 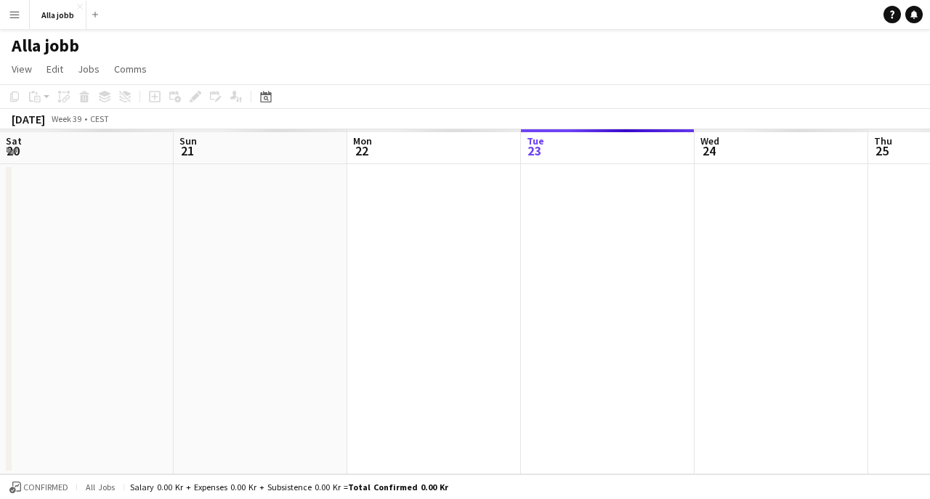 What do you see at coordinates (12, 150) in the screenshot?
I see `span: 20` at bounding box center [12, 150].